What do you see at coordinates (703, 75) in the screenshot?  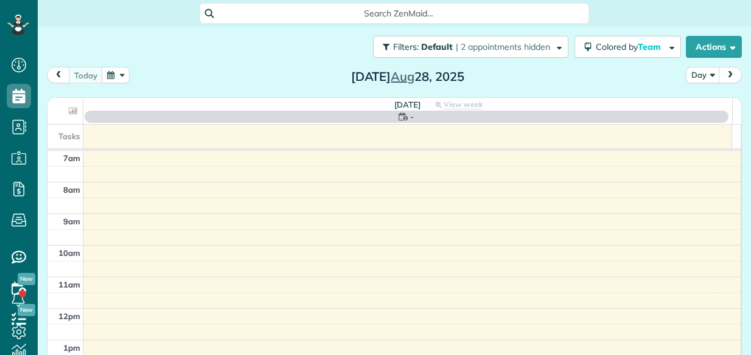 I see `button: Day` at bounding box center [703, 75].